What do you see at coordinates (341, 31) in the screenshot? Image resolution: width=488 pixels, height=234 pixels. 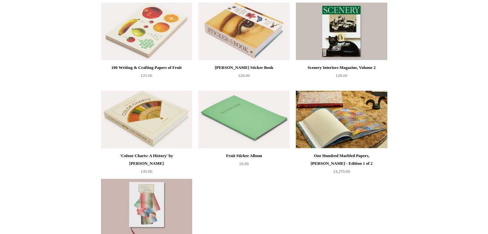 I see `img: Scenery Interiors Magazine, Volume 2` at bounding box center [341, 31].